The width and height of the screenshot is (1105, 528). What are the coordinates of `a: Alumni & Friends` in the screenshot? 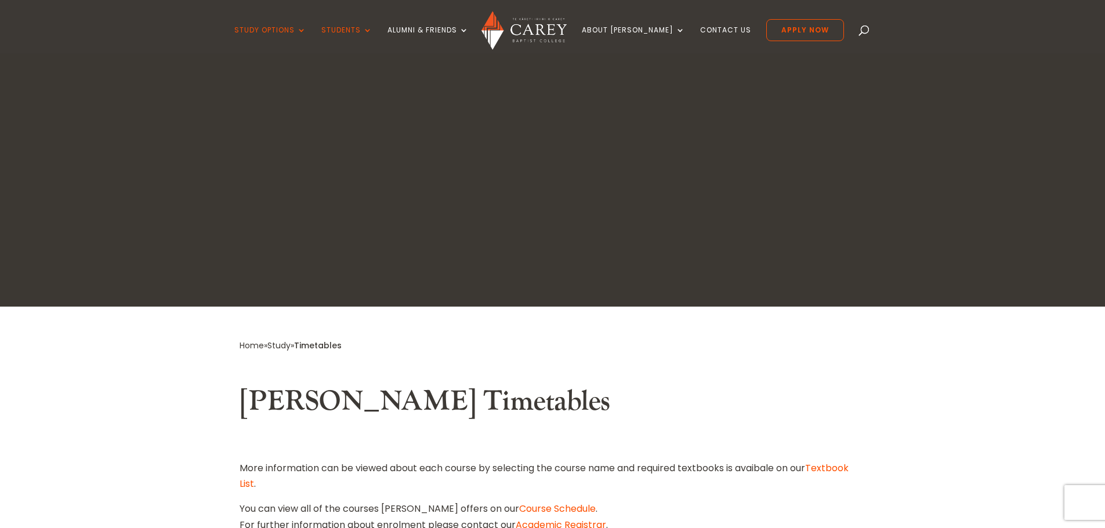 It's located at (428, 39).